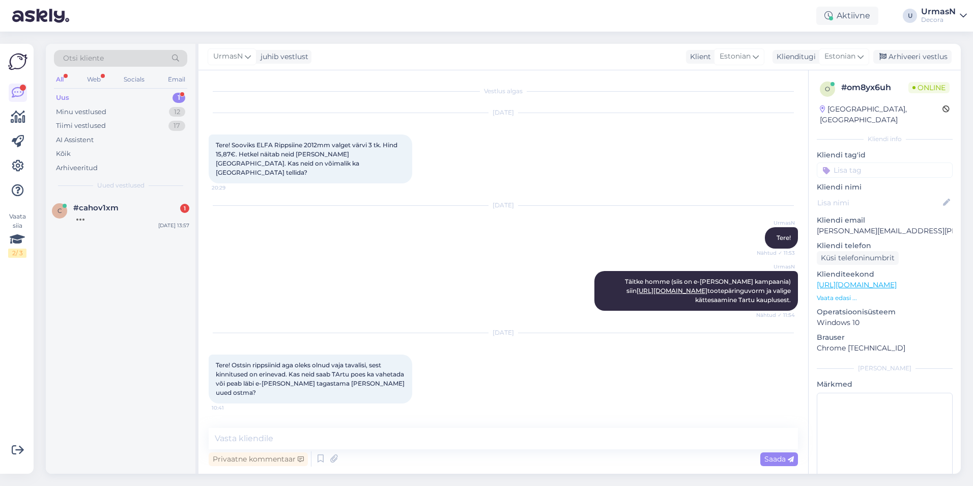 This screenshot has height=486, width=973. I want to click on p: Kliendi email, so click(885, 220).